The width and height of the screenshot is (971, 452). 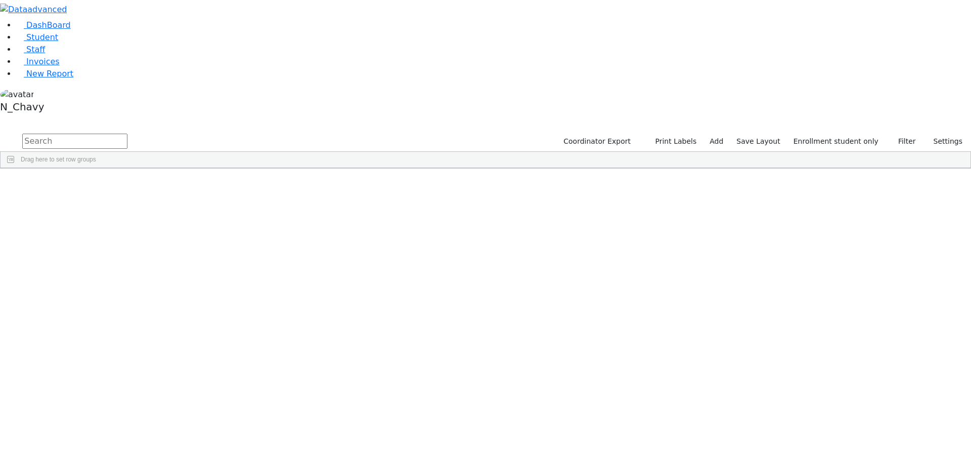 What do you see at coordinates (944, 141) in the screenshot?
I see `button: Settings` at bounding box center [944, 141].